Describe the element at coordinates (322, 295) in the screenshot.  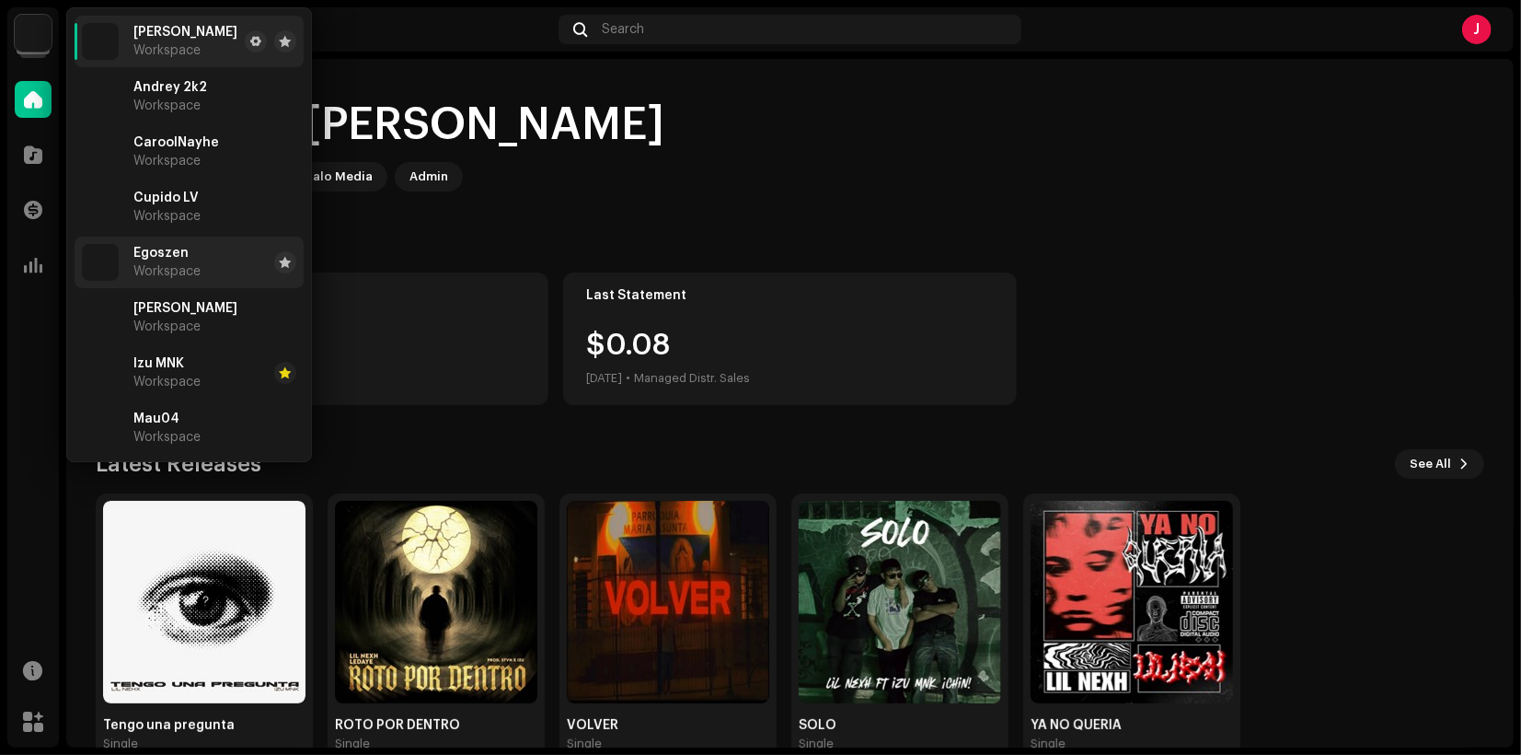
I see `div: Balance` at that location.